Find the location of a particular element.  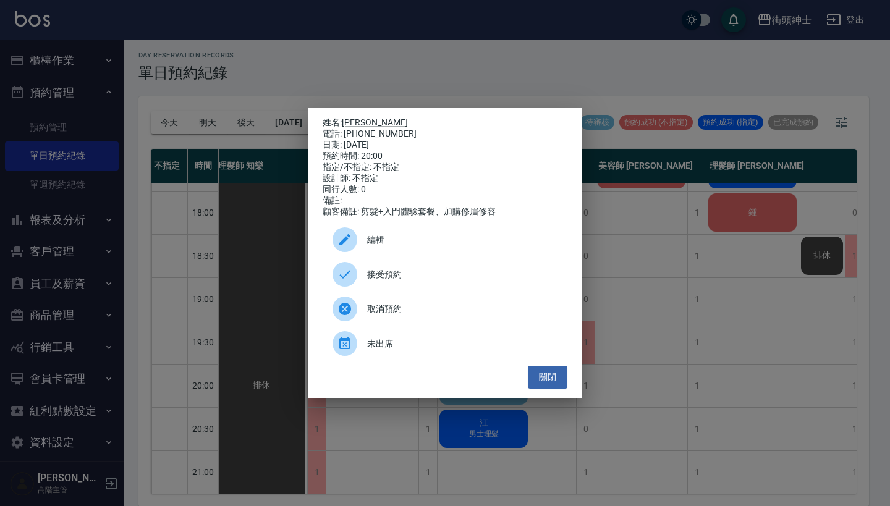

span: 取消預約 is located at coordinates (462, 309).